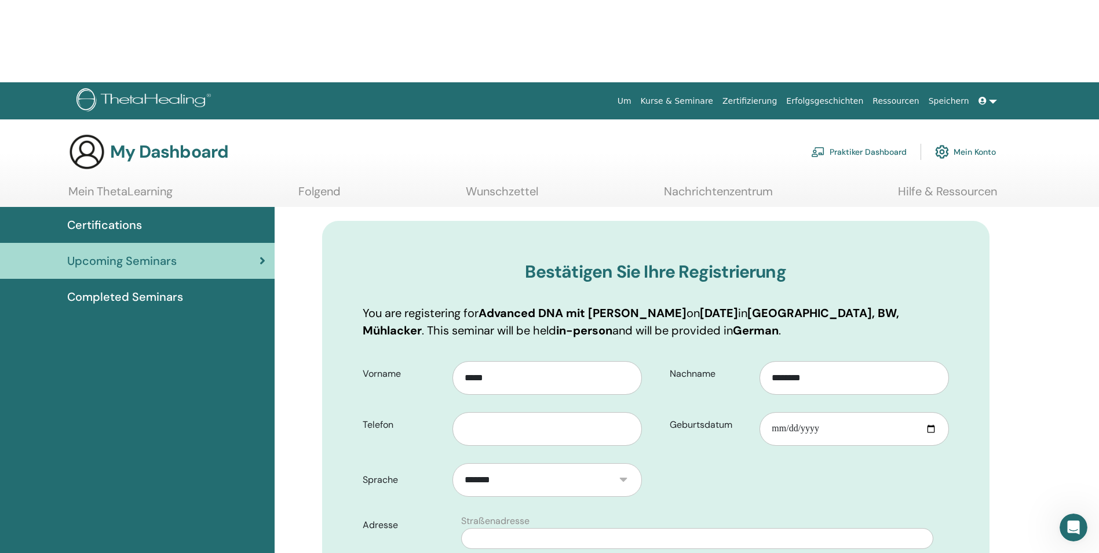  What do you see at coordinates (750, 101) in the screenshot?
I see `a: Zertifizierung` at bounding box center [750, 101].